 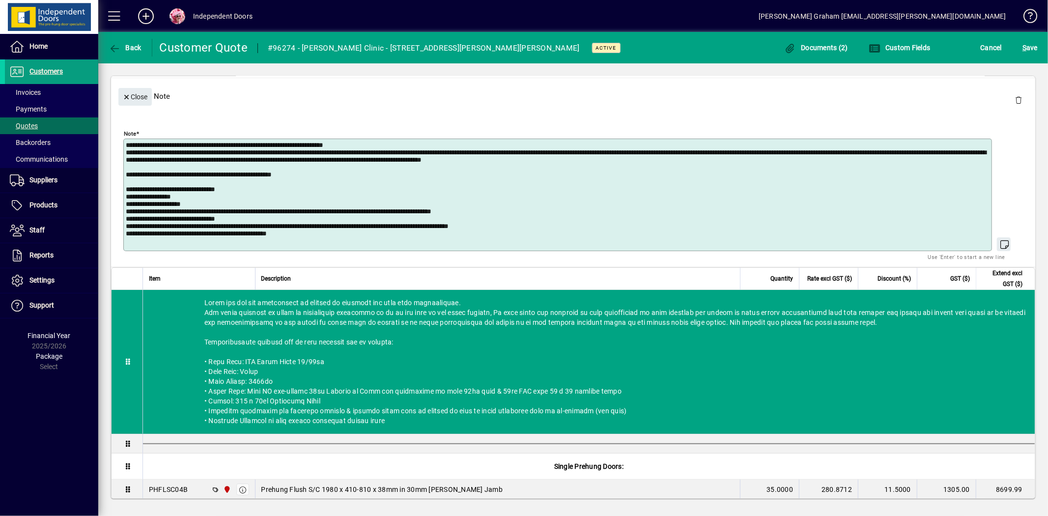 What do you see at coordinates (28, 109) in the screenshot?
I see `span: Payments` at bounding box center [28, 109].